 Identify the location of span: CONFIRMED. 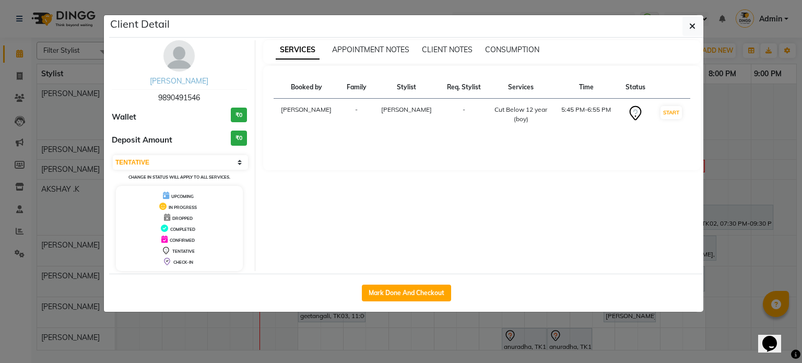
(182, 240).